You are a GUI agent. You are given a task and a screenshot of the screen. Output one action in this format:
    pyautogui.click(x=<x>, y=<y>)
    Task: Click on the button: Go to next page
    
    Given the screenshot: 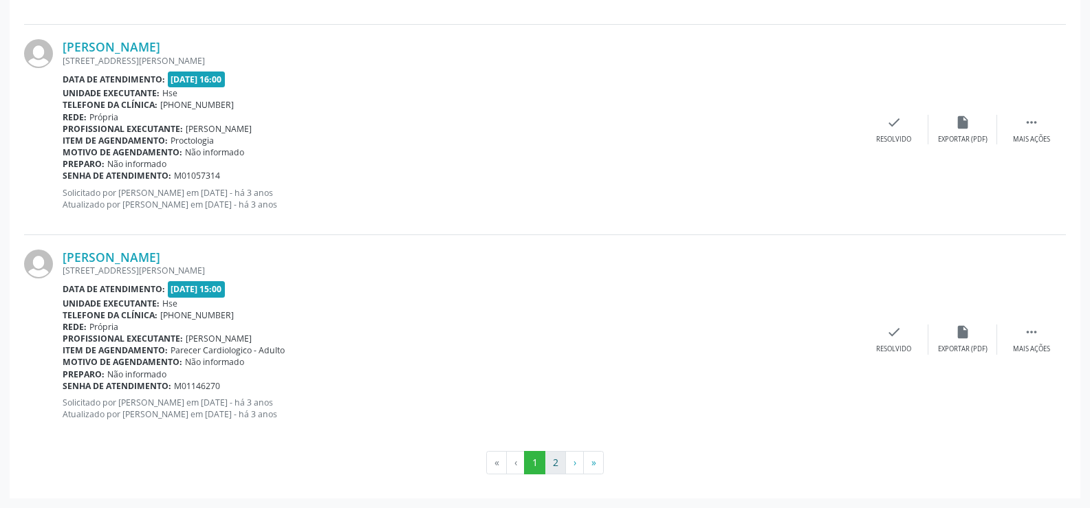 What is the action you would take?
    pyautogui.click(x=574, y=463)
    